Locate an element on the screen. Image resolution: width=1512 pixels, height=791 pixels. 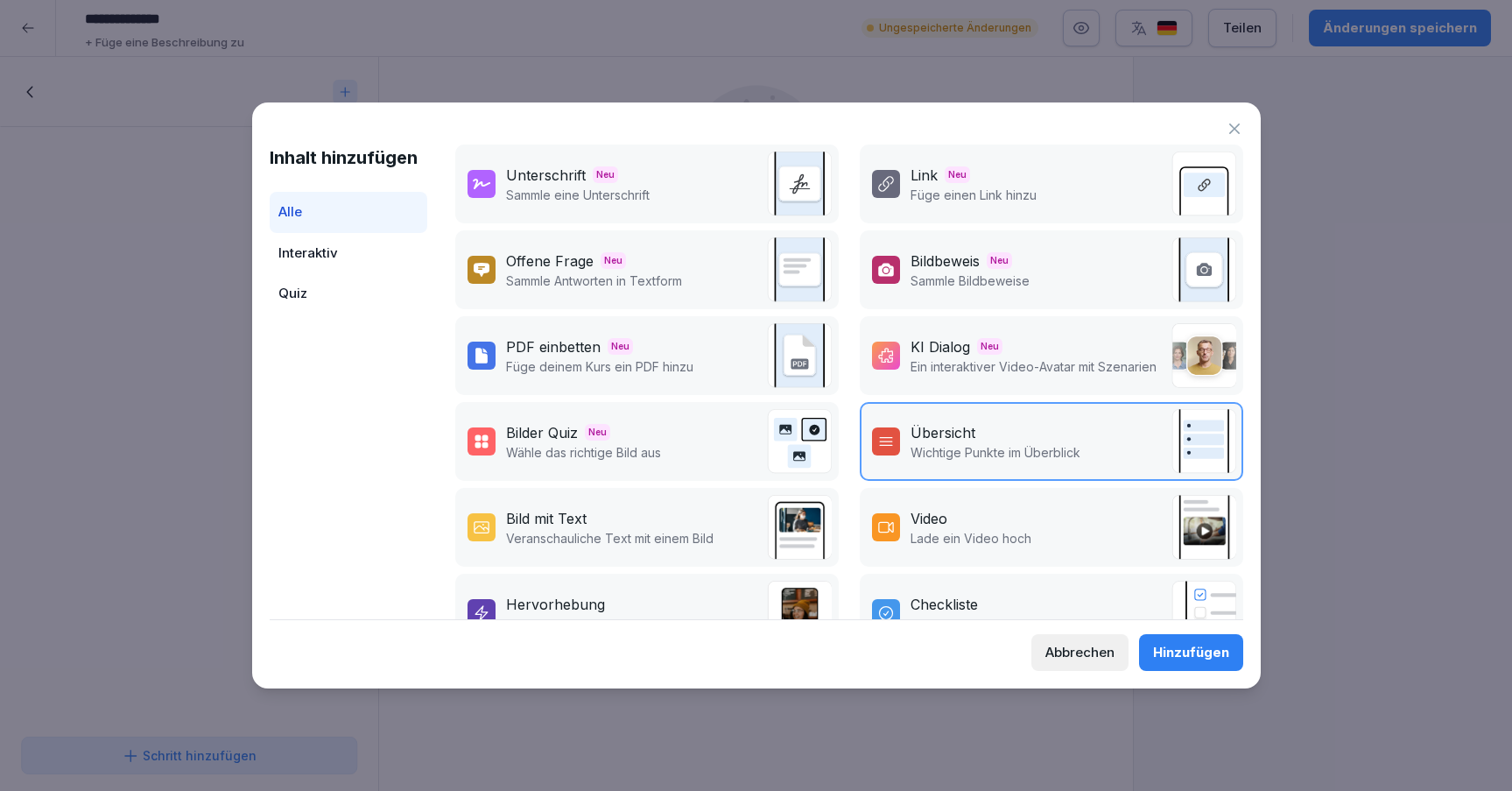
div: PDF einbetten is located at coordinates (554, 347).